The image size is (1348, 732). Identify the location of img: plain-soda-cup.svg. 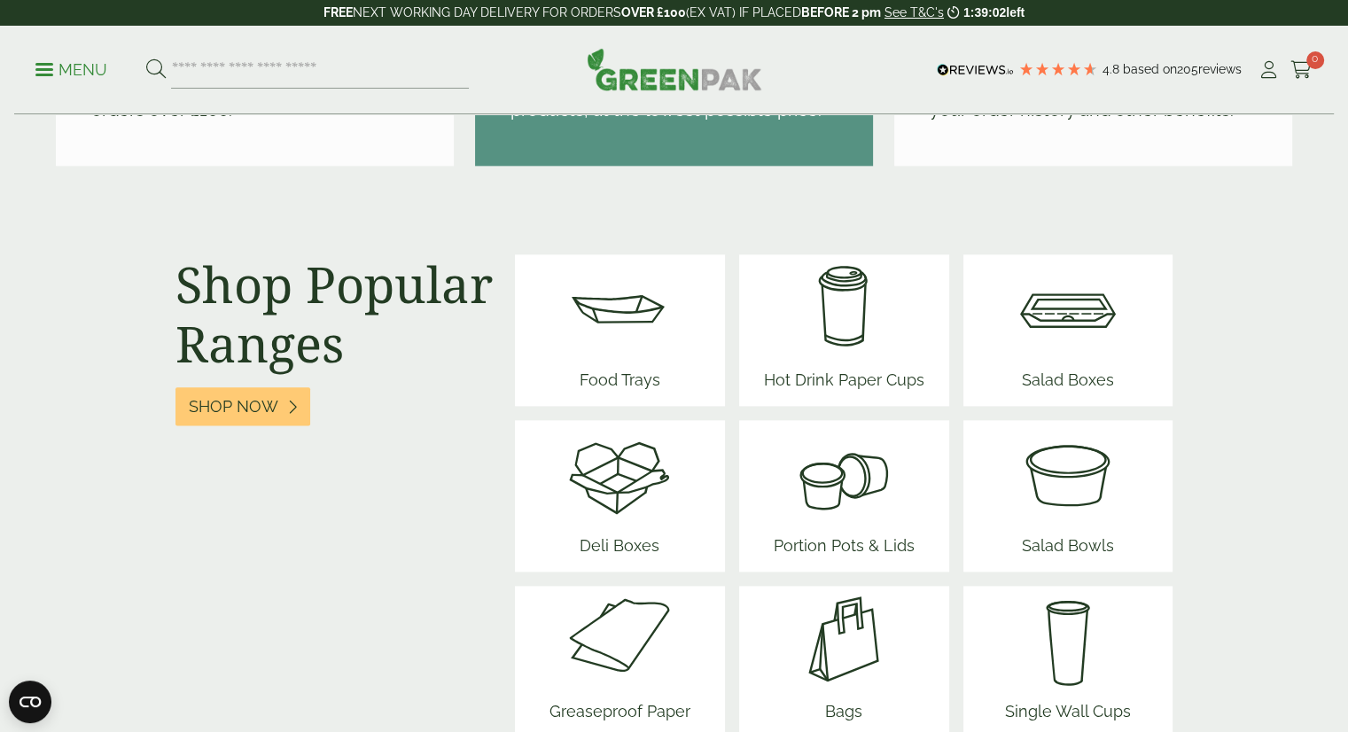
(1068, 639).